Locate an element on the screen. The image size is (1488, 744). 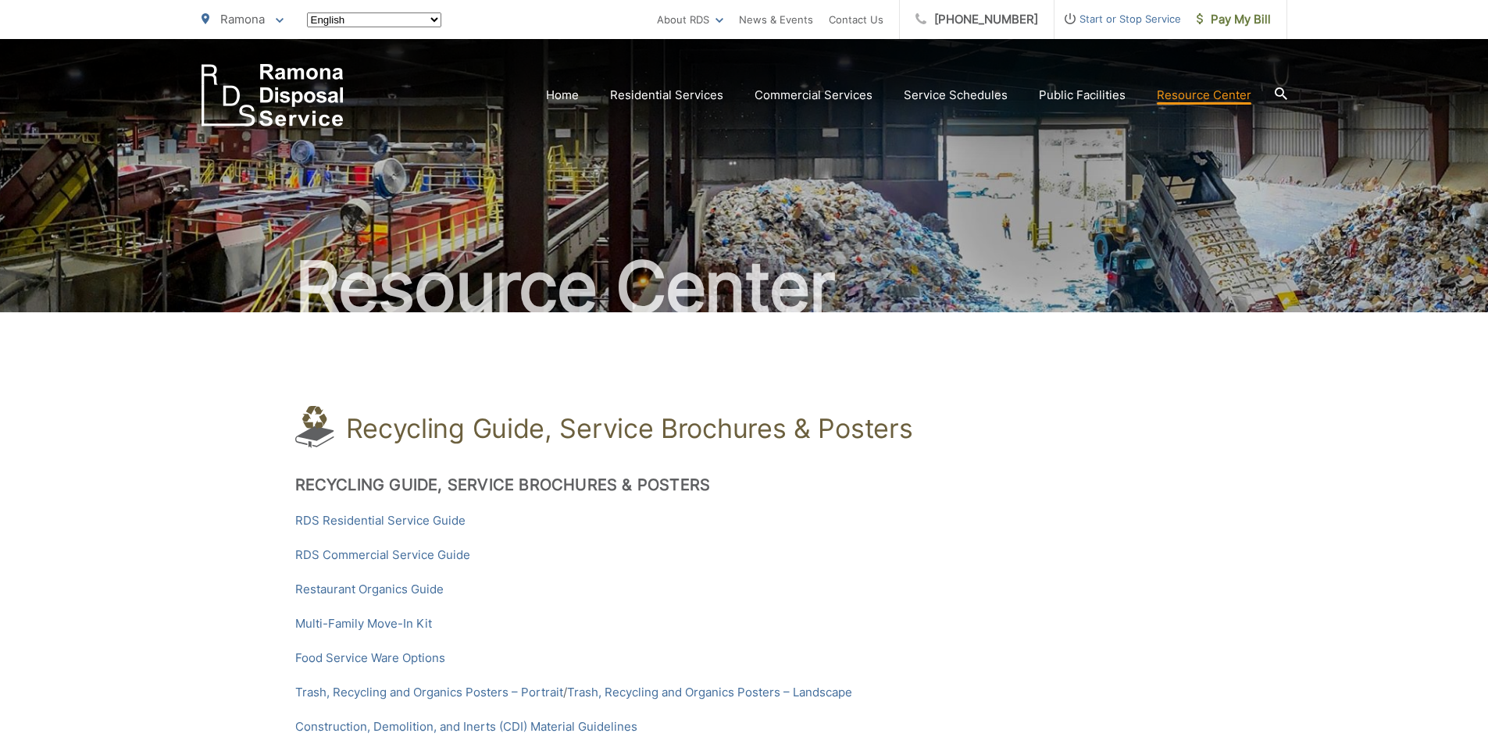
a: Residential Services is located at coordinates (666, 95).